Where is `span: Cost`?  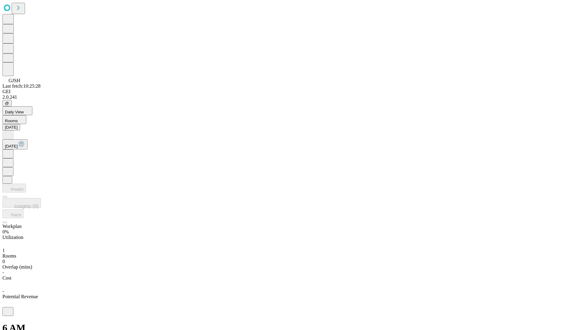
span: Cost is located at coordinates (7, 278).